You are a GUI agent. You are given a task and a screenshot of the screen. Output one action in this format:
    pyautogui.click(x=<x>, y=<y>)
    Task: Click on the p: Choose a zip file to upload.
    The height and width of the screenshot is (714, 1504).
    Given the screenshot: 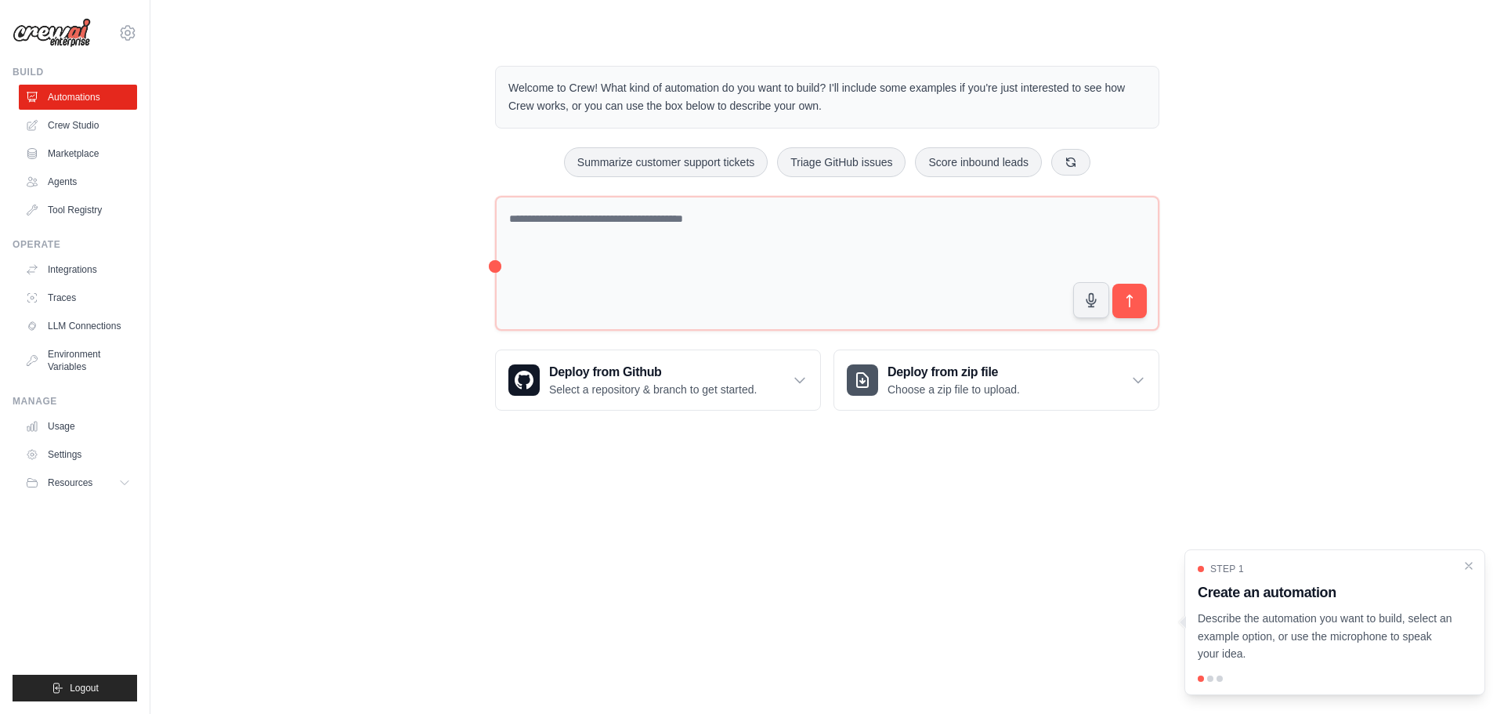 What is the action you would take?
    pyautogui.click(x=953, y=389)
    